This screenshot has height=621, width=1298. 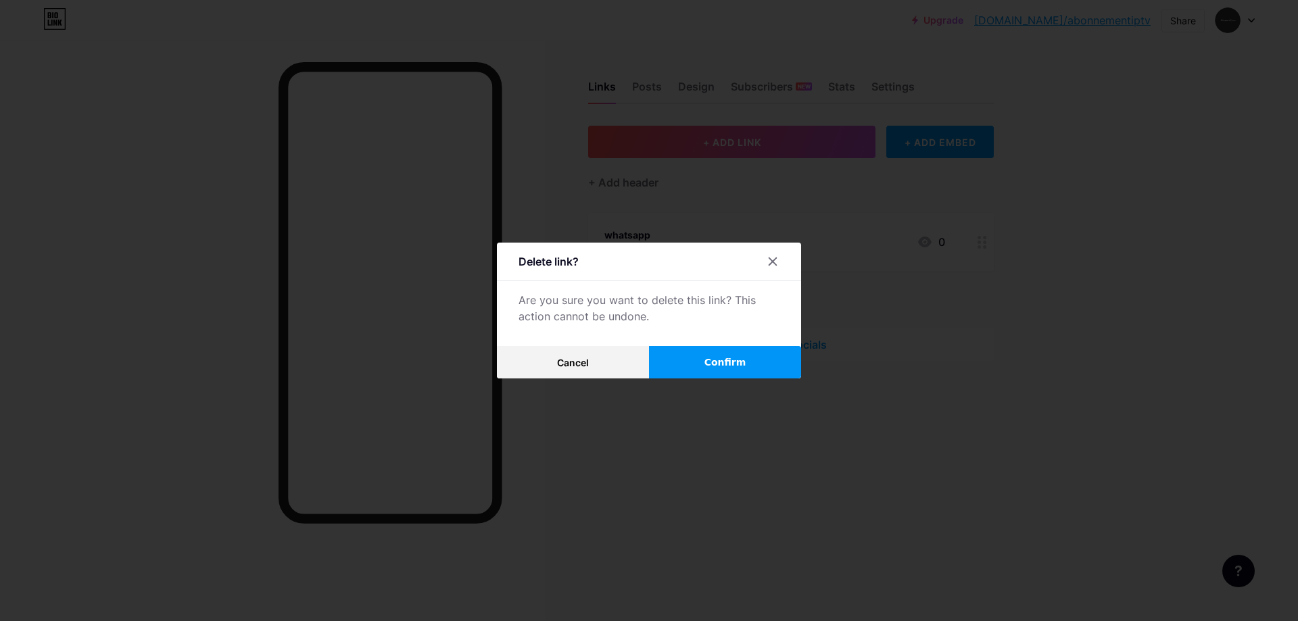 I want to click on span: Confirm, so click(x=725, y=362).